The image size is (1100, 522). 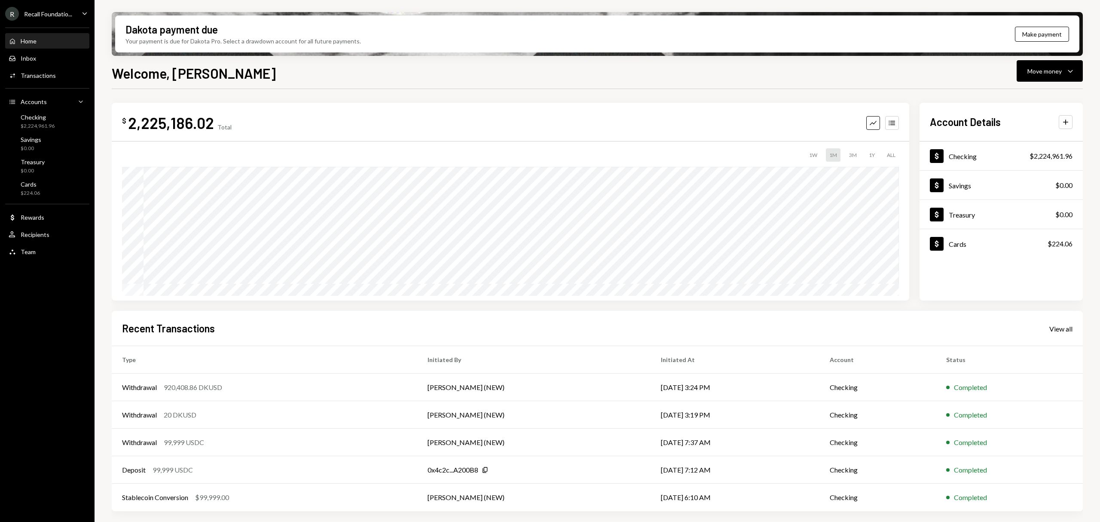 I want to click on a: View all, so click(x=1061, y=328).